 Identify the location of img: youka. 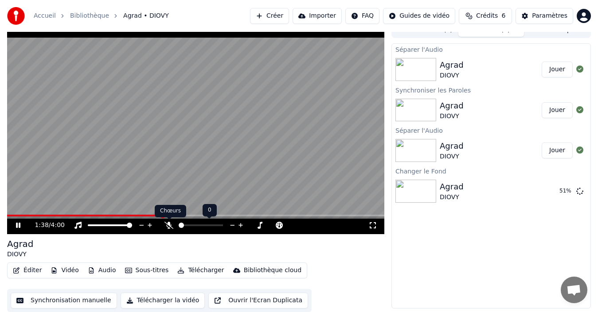
(16, 16).